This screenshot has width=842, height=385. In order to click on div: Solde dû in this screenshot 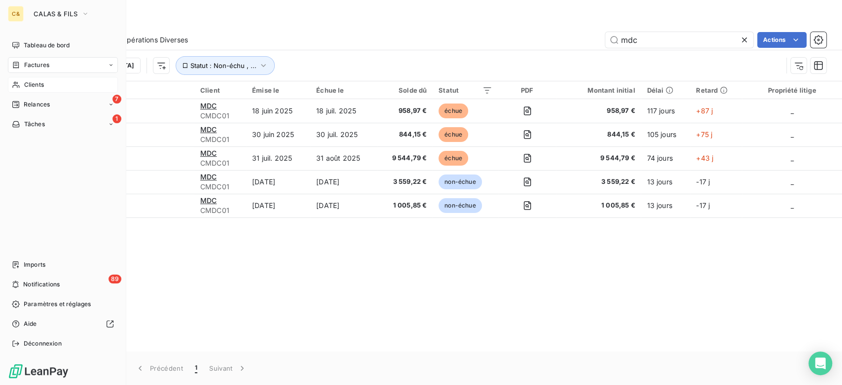, I will do `click(404, 90)`.